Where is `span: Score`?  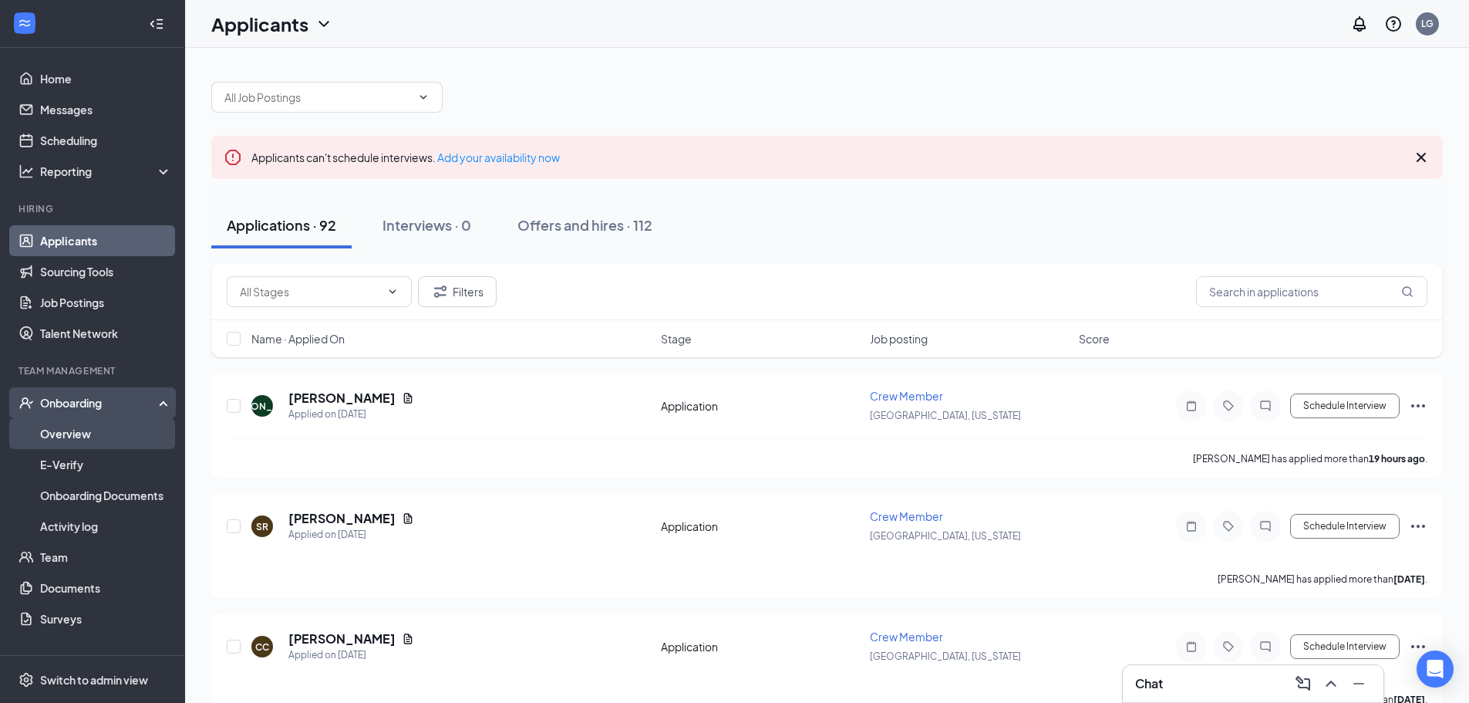
span: Score is located at coordinates (1094, 339).